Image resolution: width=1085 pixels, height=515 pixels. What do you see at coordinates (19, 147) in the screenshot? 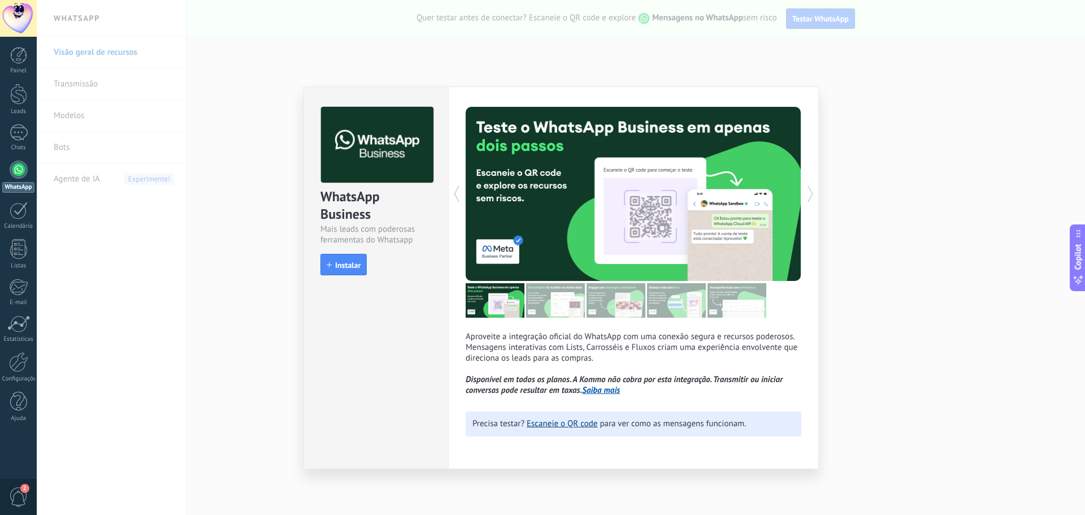
I see `div: Chats` at bounding box center [19, 147].